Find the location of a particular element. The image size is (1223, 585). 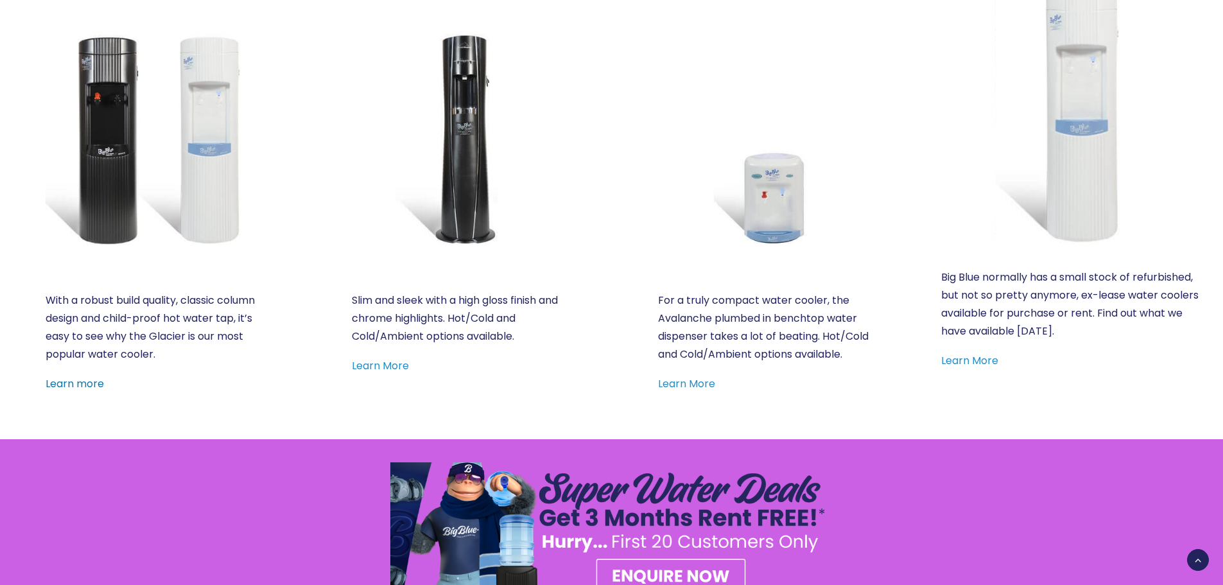

a: Learn more is located at coordinates (74, 383).